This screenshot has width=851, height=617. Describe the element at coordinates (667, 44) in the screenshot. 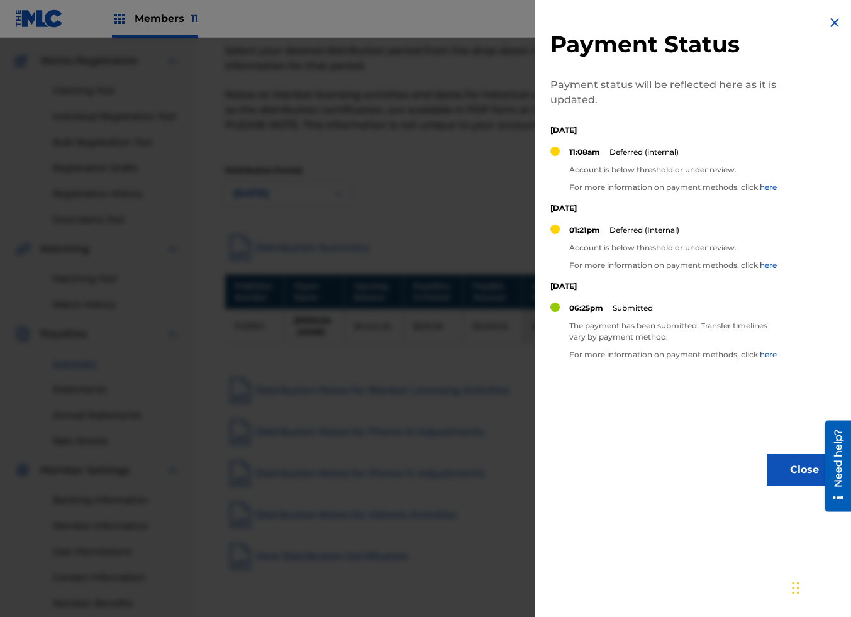

I see `h2: Payment Status` at that location.